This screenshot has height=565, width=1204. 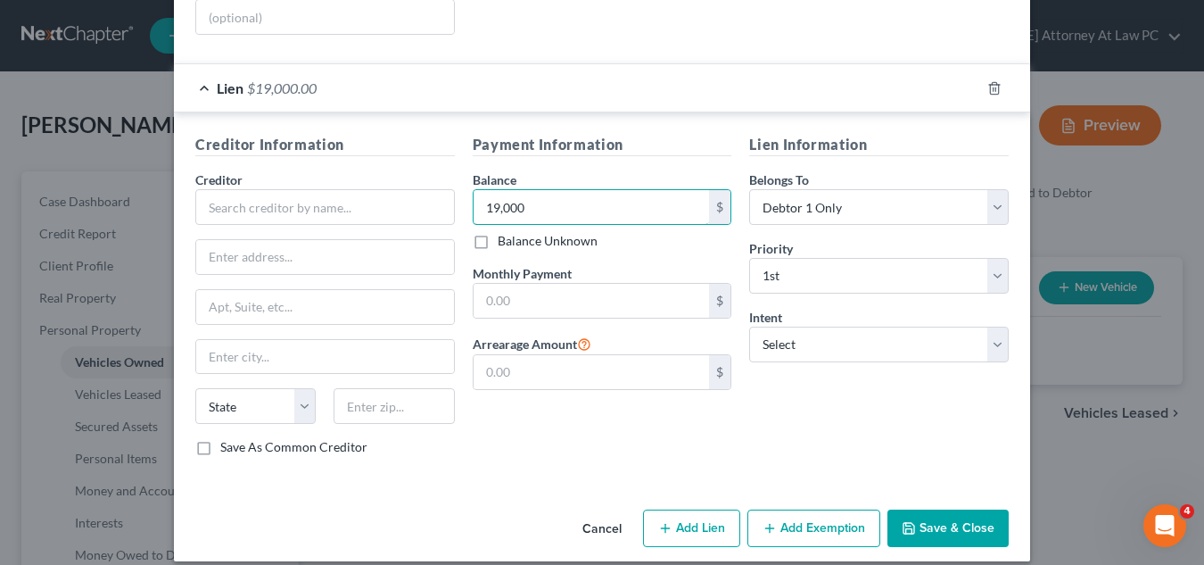 What do you see at coordinates (779, 179) in the screenshot?
I see `span: Belongs To` at bounding box center [779, 179].